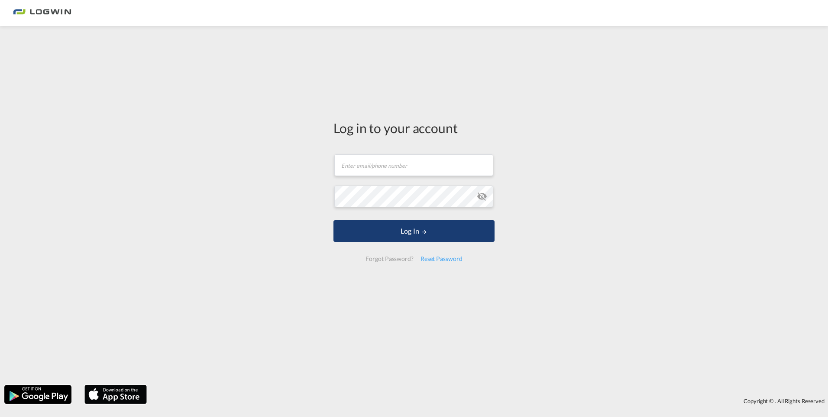  I want to click on div: Log in to your account, so click(414, 128).